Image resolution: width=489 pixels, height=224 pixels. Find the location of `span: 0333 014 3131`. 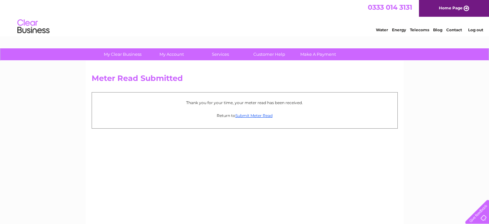

span: 0333 014 3131 is located at coordinates (390, 7).